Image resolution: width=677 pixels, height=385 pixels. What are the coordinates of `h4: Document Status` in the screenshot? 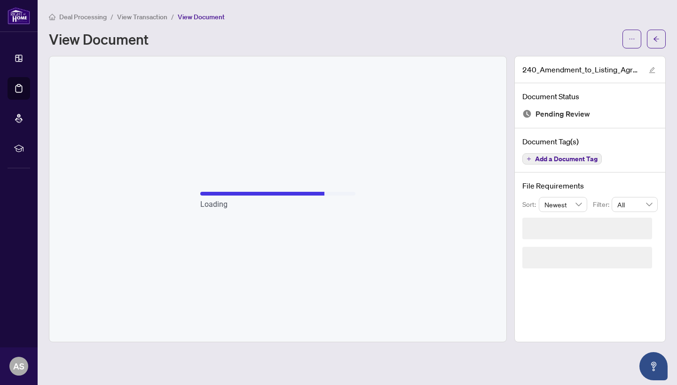 It's located at (590, 96).